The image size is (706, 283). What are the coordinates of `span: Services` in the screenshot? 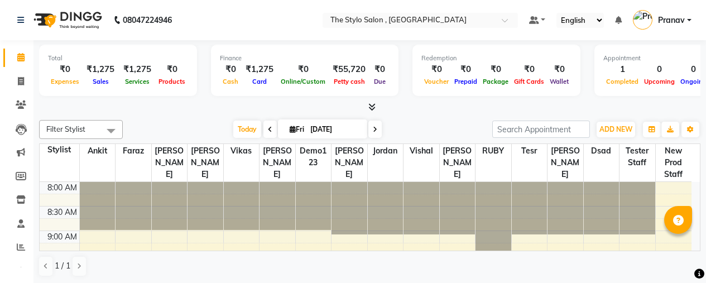 It's located at (137, 82).